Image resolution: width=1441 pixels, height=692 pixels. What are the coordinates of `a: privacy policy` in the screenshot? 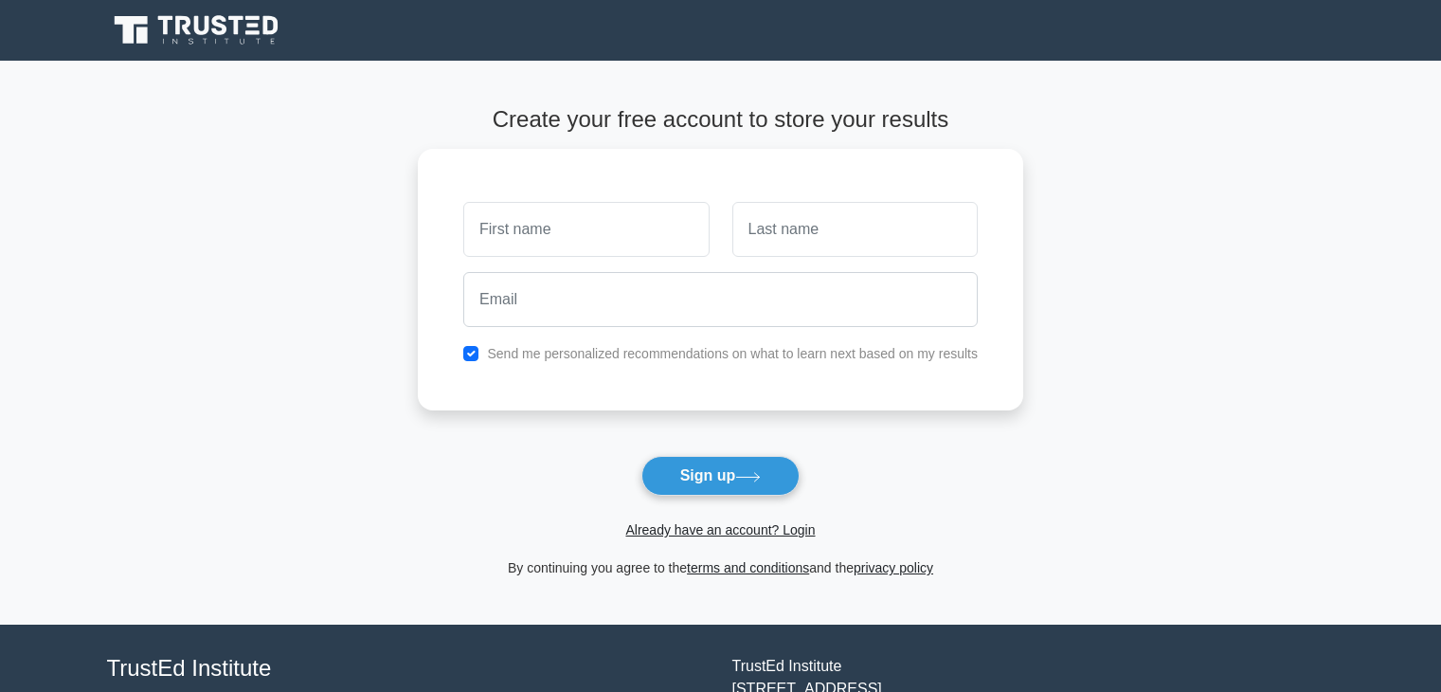 It's located at (894, 568).